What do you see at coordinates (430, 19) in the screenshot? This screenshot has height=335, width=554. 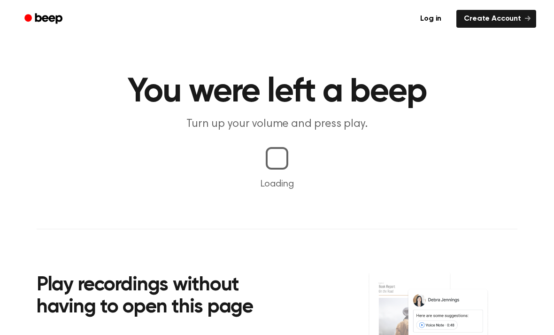 I see `a: Log in` at bounding box center [430, 19].